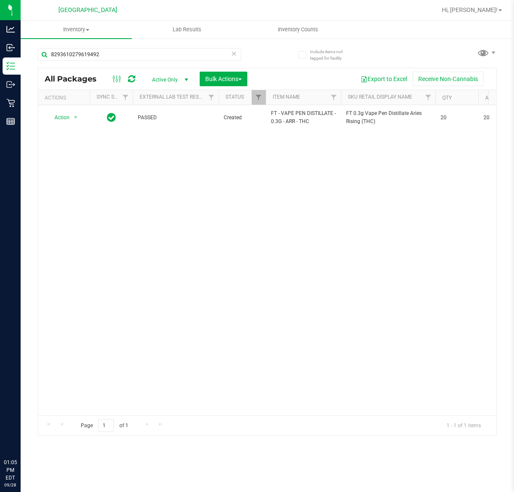  I want to click on inline-svg: Inventory, so click(11, 66).